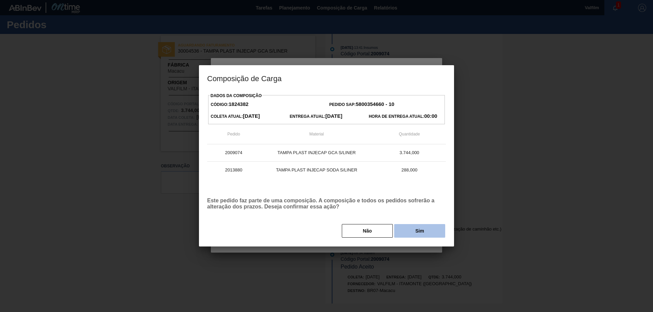 This screenshot has height=312, width=653. Describe the element at coordinates (230, 105) in the screenshot. I see `span: Código:` at that location.